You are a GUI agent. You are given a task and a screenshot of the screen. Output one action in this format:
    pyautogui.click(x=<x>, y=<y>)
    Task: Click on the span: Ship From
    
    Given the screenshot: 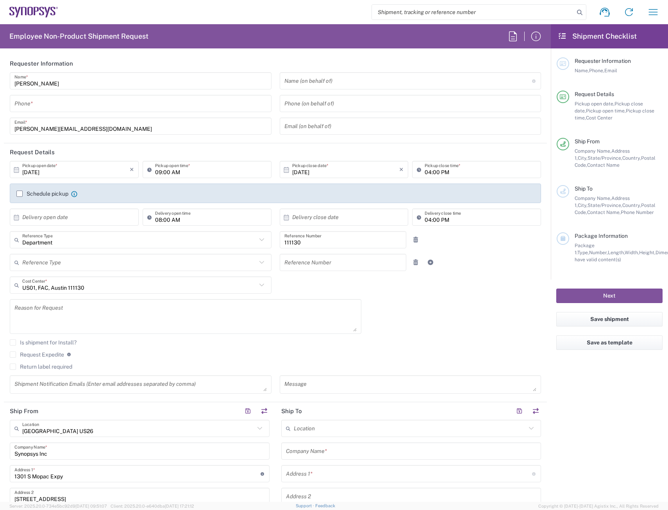 What is the action you would take?
    pyautogui.click(x=588, y=142)
    